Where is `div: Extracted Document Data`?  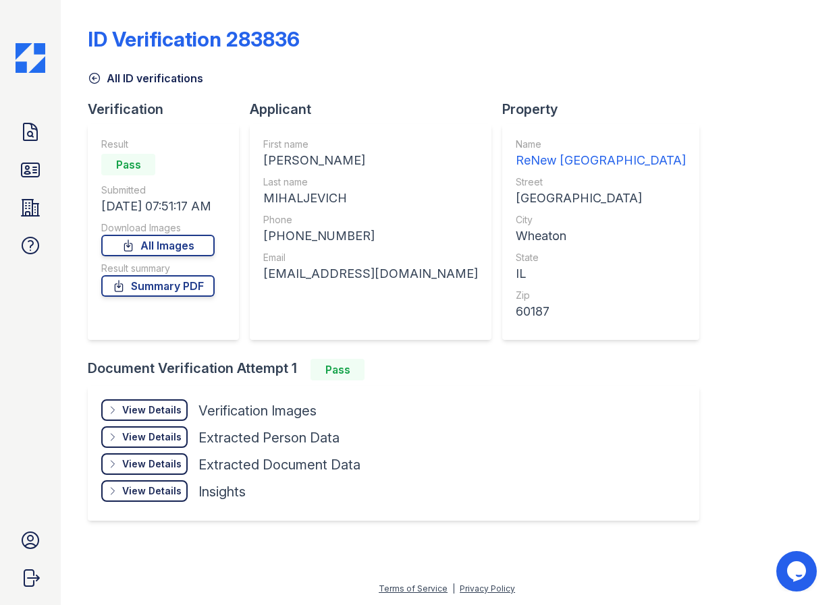 div: Extracted Document Data is located at coordinates (279, 465).